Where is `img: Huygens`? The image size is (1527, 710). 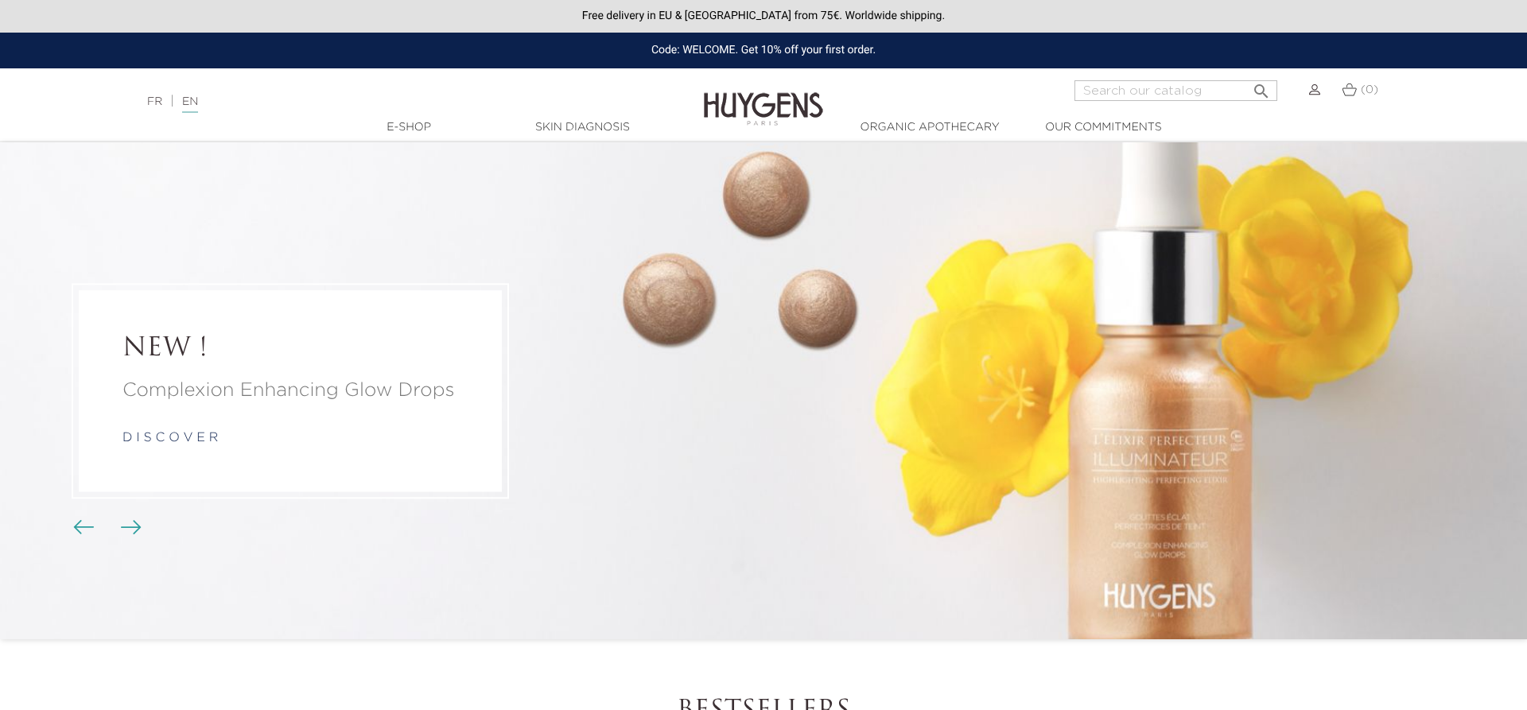
img: Huygens is located at coordinates (764, 97).